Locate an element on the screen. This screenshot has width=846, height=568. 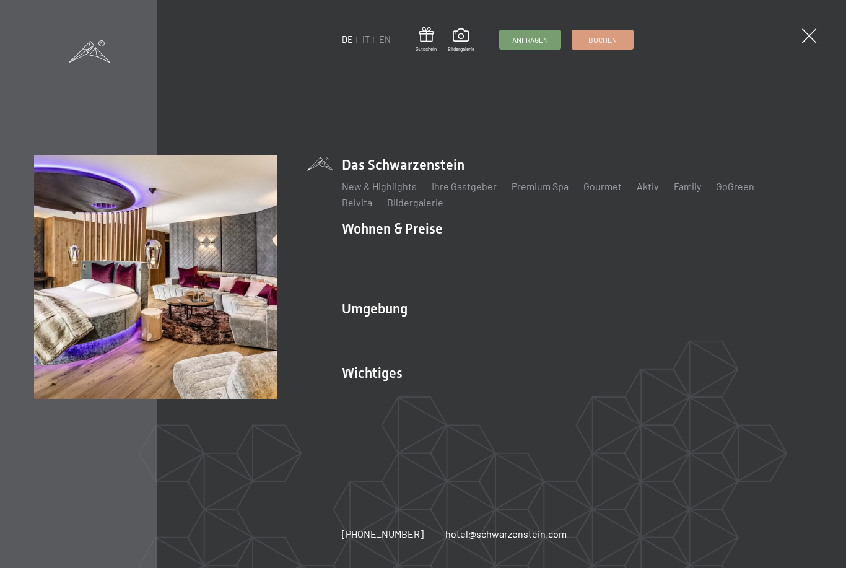
span: Gutschein is located at coordinates (426, 49).